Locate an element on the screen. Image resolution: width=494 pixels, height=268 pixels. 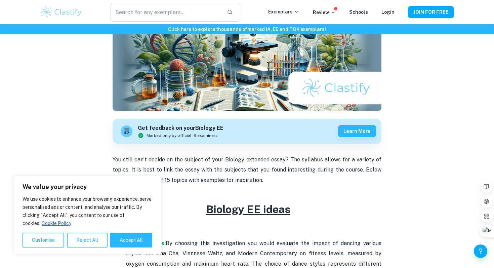
p: We use cookies to enhance your browsing experience, serve personalised ads or content, and analys... is located at coordinates (87, 211).